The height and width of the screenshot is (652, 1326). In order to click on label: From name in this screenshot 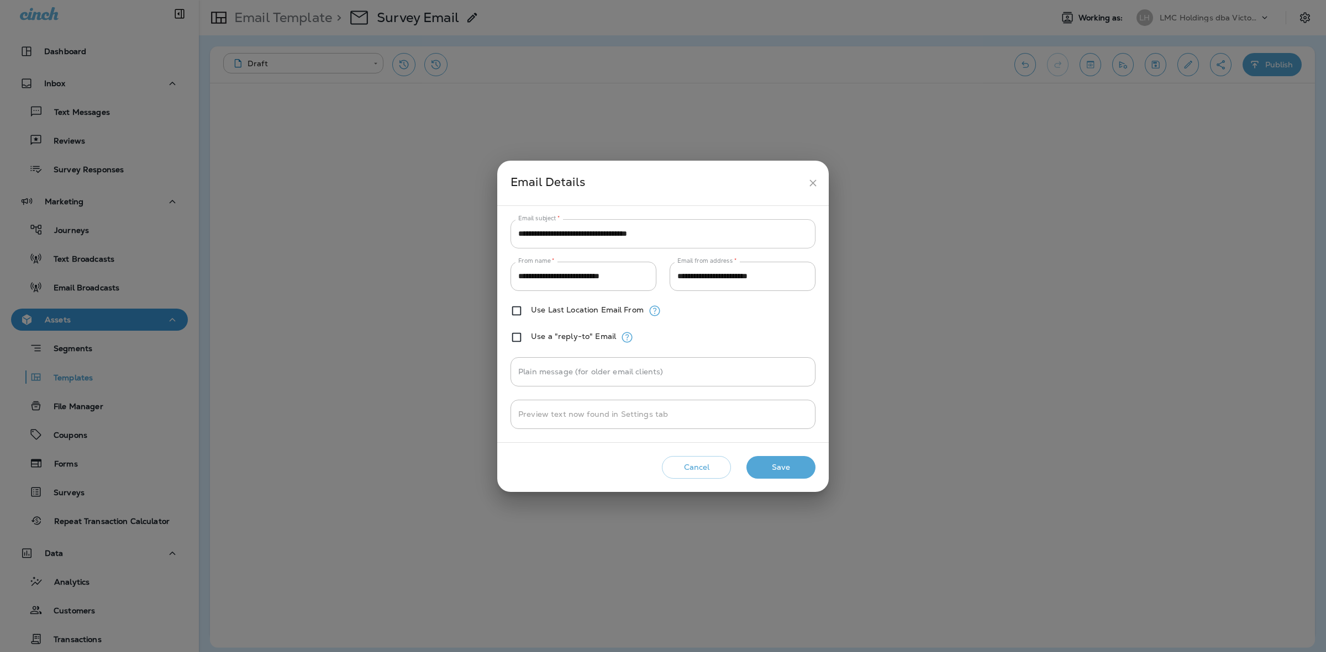, I will do `click(536, 261)`.